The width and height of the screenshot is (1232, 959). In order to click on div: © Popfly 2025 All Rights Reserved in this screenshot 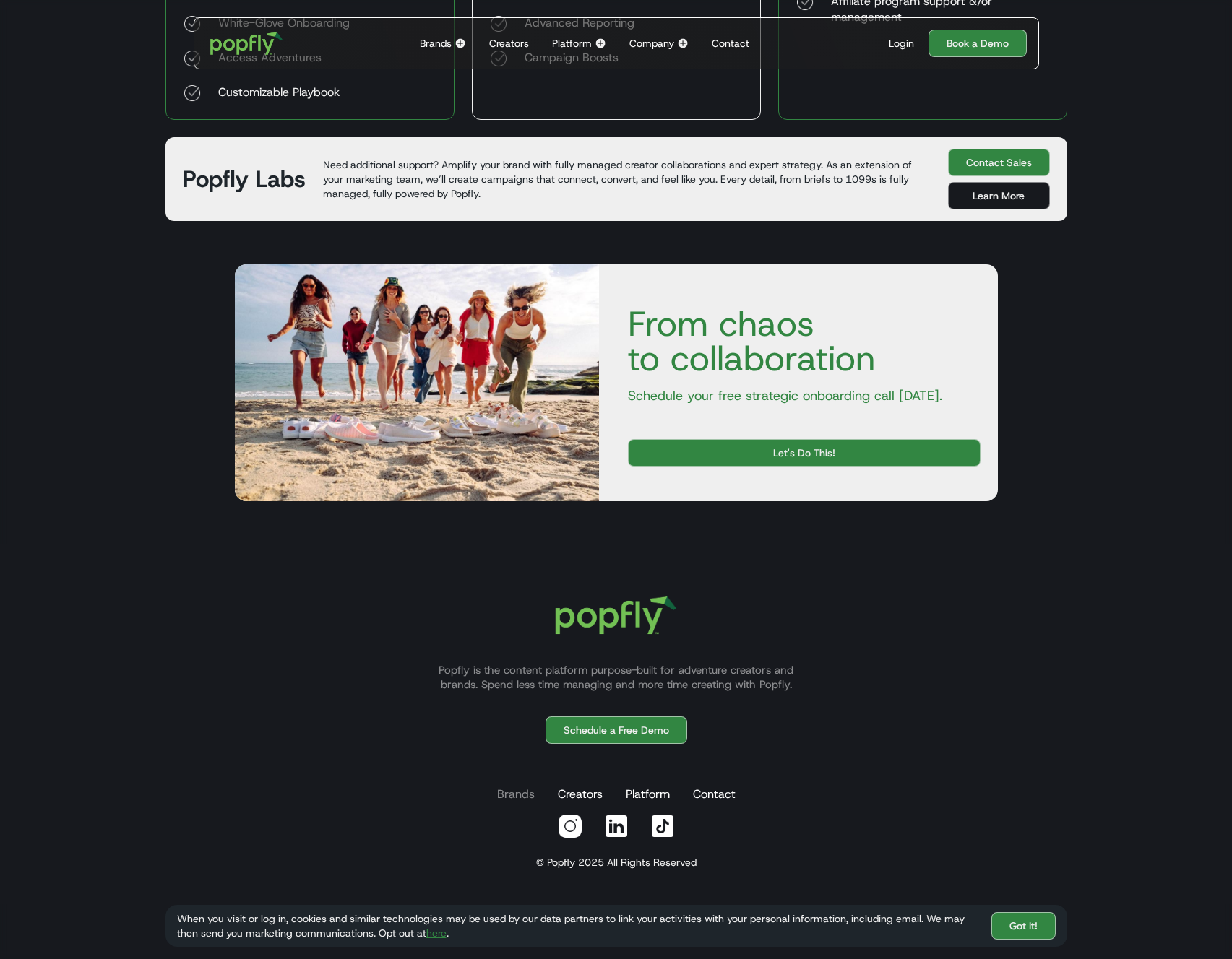, I will do `click(616, 863)`.